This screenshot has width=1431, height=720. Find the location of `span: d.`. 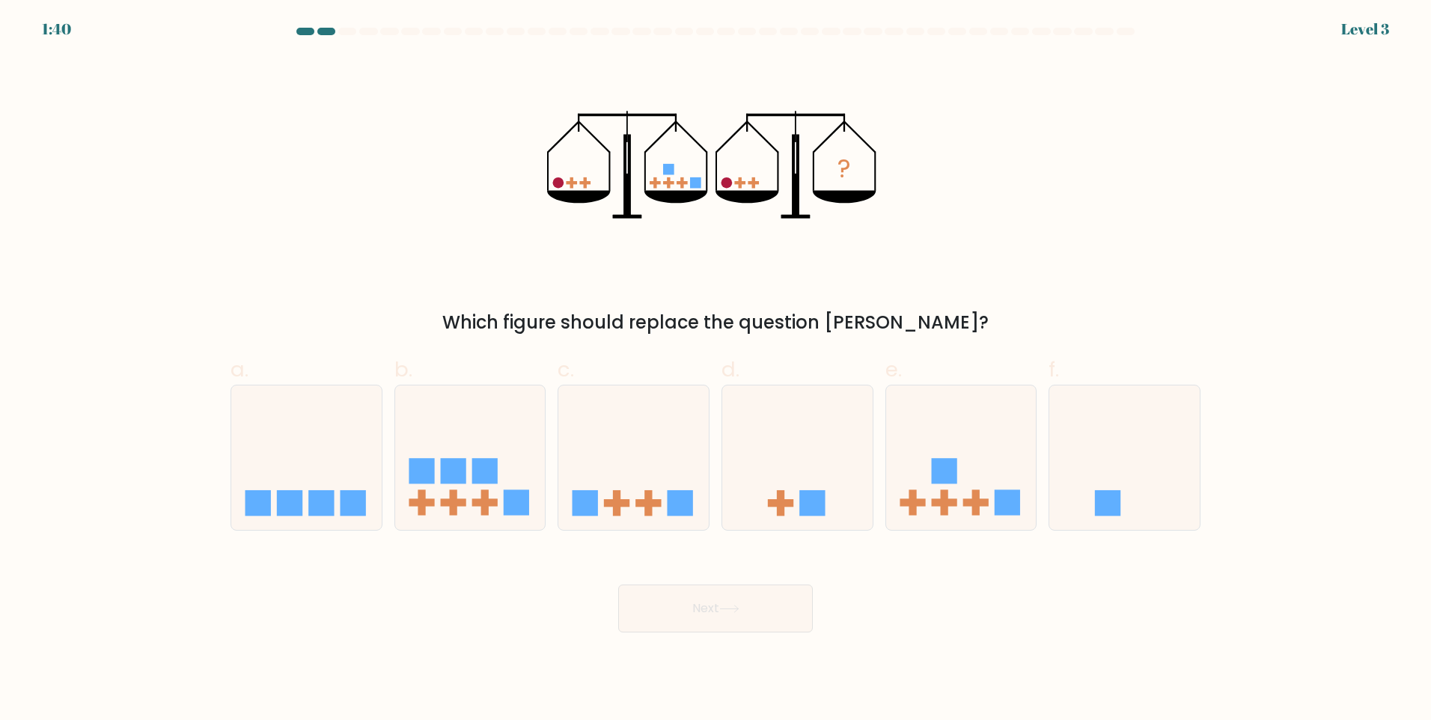

span: d. is located at coordinates (730, 369).